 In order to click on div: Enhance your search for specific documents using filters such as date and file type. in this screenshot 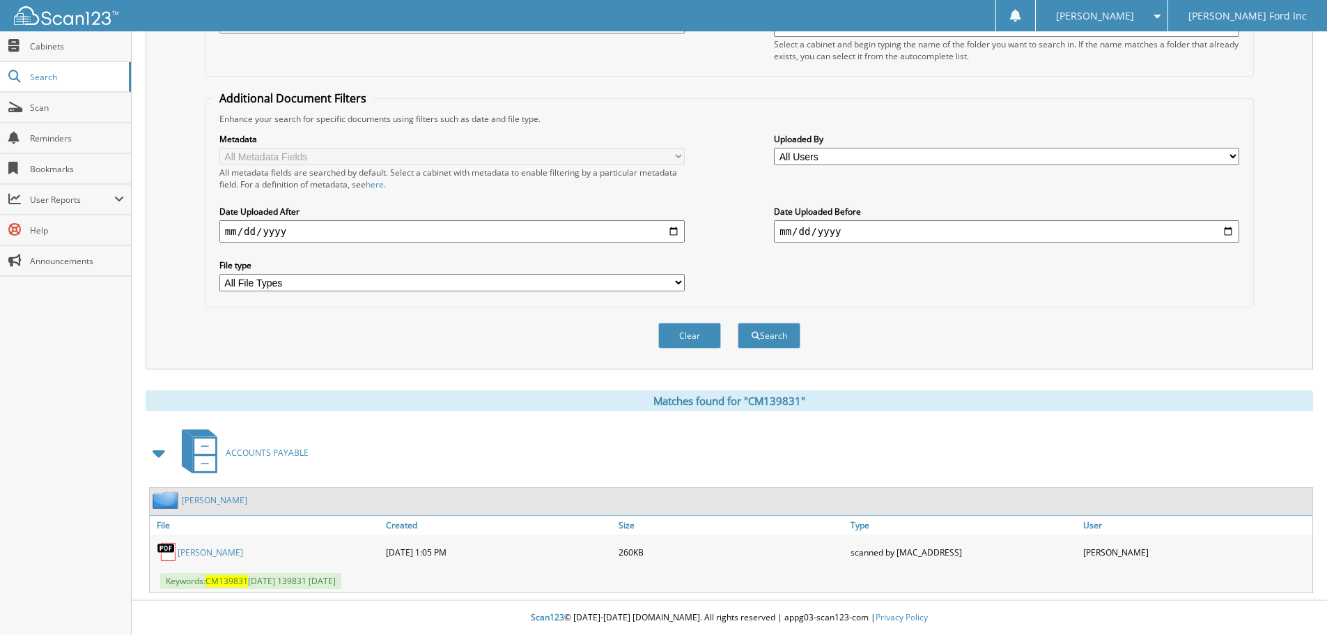, I will do `click(729, 118)`.